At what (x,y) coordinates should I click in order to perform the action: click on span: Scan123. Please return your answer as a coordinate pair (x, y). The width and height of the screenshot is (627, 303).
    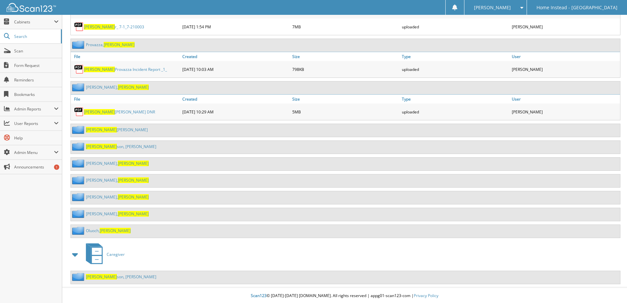
    Looking at the image, I should click on (259, 295).